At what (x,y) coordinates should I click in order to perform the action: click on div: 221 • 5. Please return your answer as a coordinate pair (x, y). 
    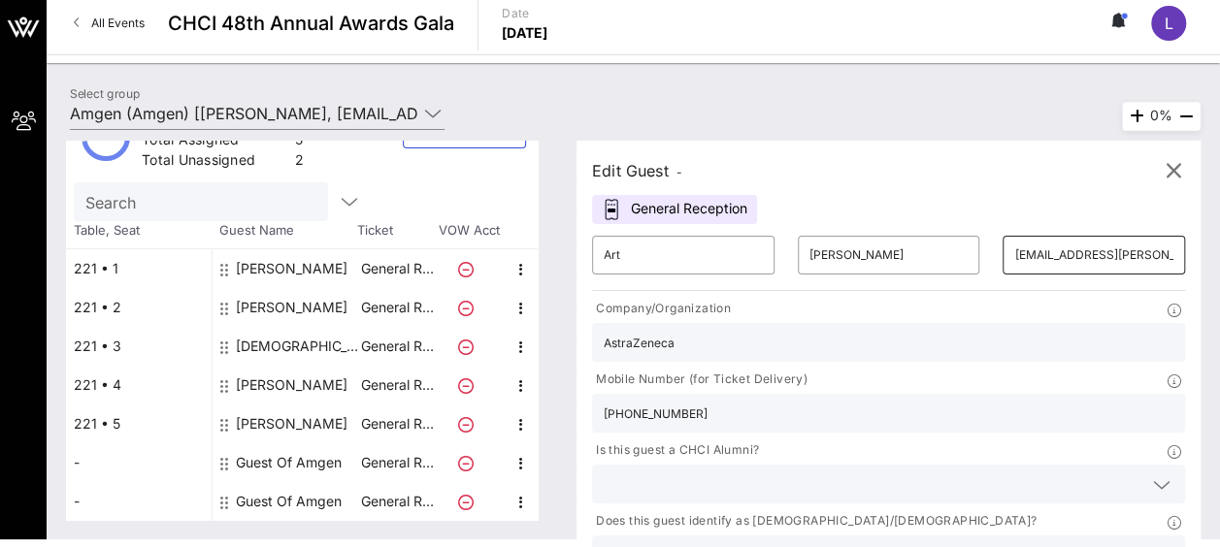
    Looking at the image, I should click on (139, 424).